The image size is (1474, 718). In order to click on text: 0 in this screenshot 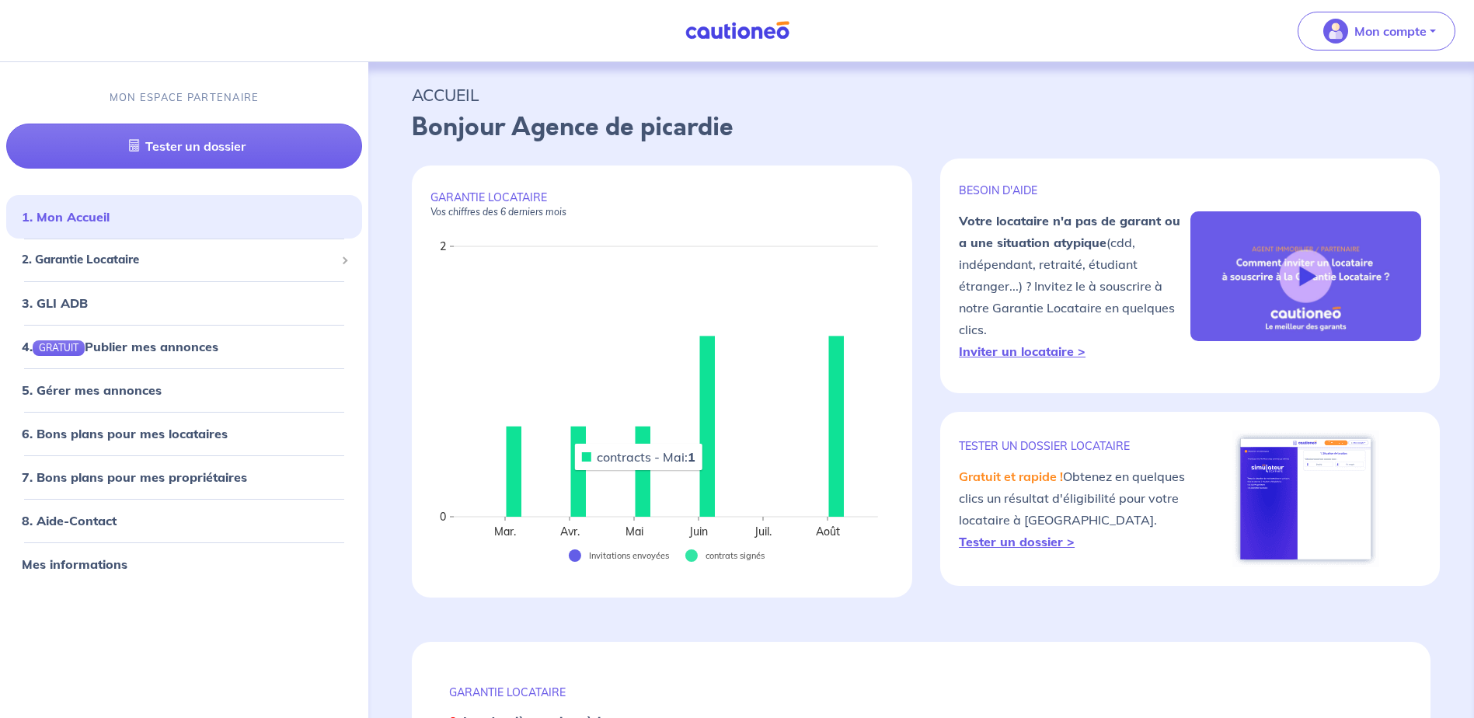, I will do `click(443, 517)`.